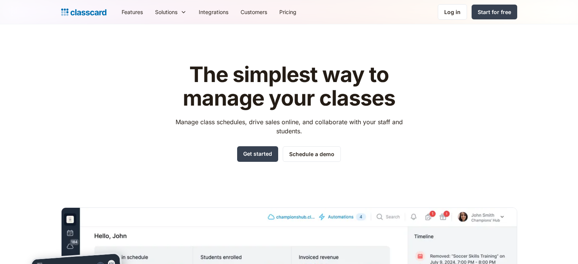 Image resolution: width=578 pixels, height=264 pixels. I want to click on a: Customers, so click(254, 12).